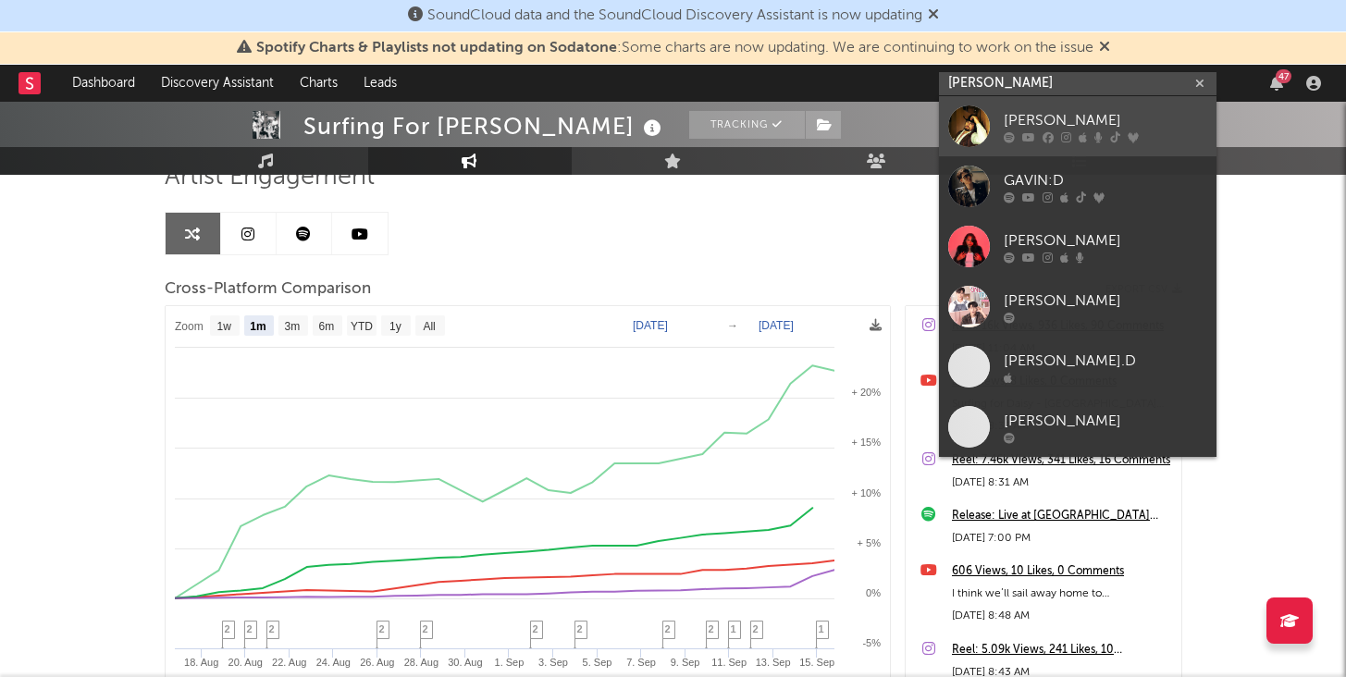 The height and width of the screenshot is (677, 1346). I want to click on a: Reel: 7.46k Views, 341 Likes, 16 Comments, so click(1062, 461).